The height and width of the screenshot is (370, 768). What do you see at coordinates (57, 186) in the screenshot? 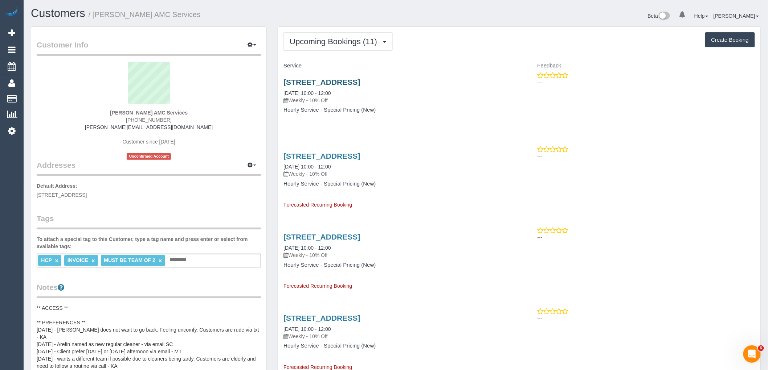
I see `label: Default Address:` at bounding box center [57, 186].